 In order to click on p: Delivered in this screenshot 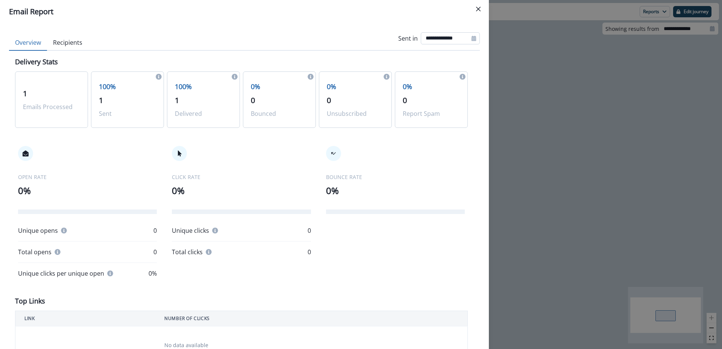, I will do `click(203, 114)`.